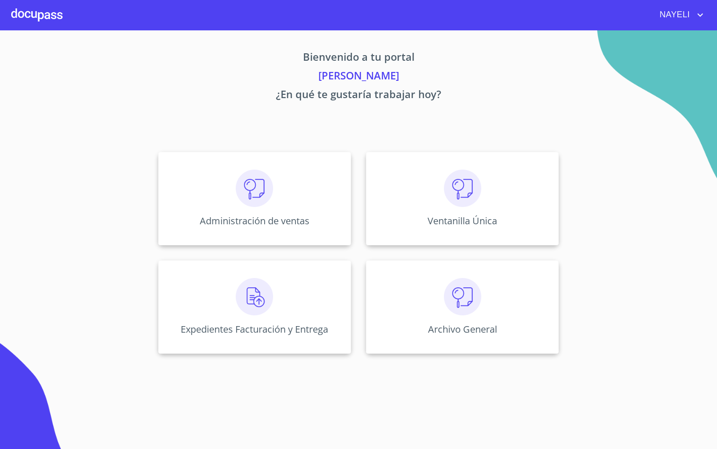 The height and width of the screenshot is (449, 717). What do you see at coordinates (255, 297) in the screenshot?
I see `img: carga.png` at bounding box center [255, 297].